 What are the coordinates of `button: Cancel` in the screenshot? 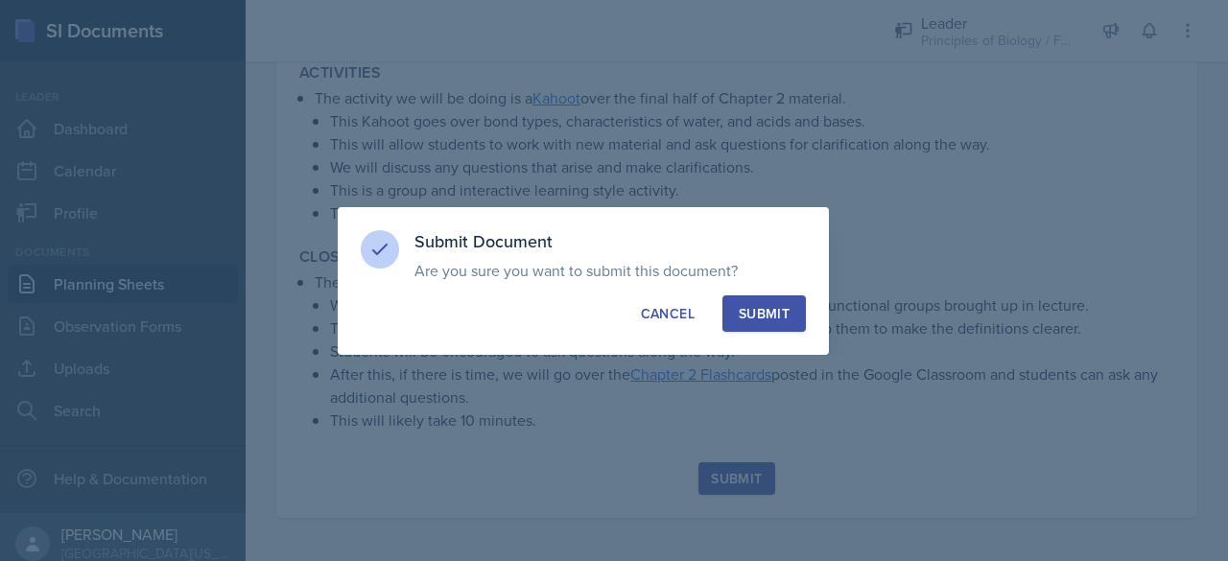 It's located at (668, 314).